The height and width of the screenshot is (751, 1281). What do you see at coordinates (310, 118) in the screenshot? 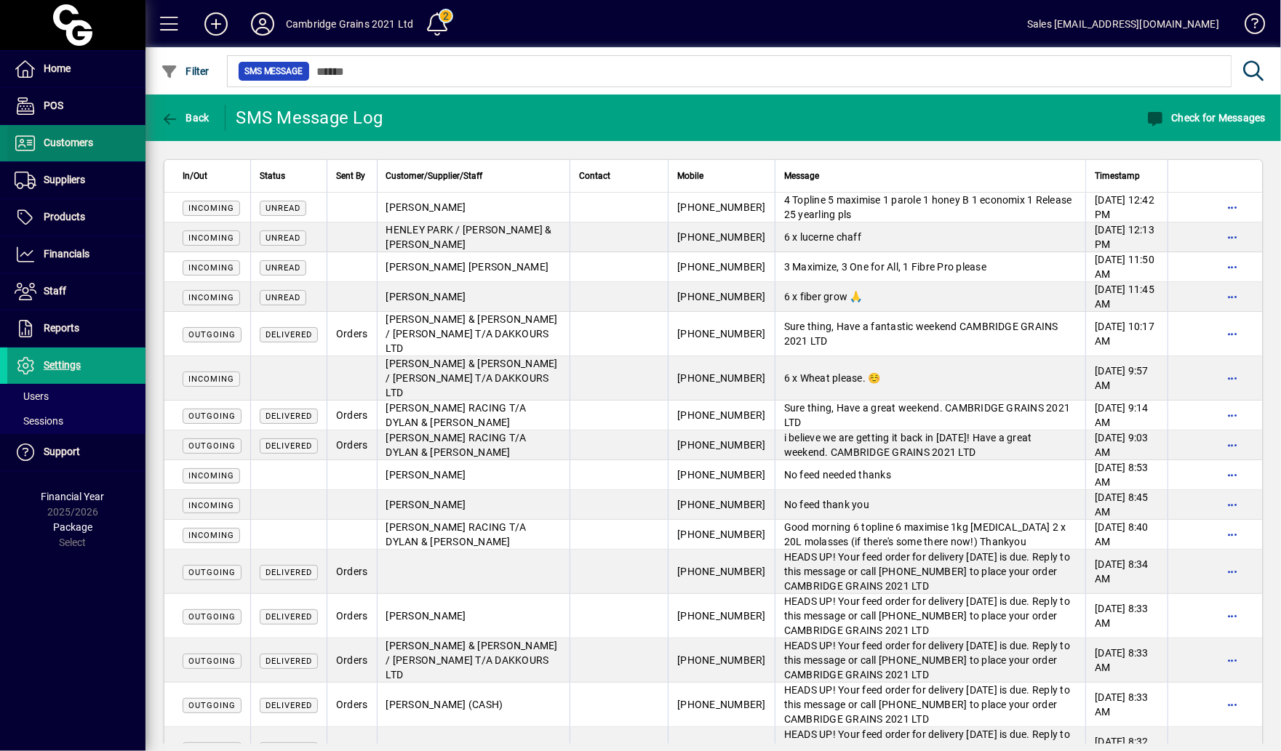
I see `div: SMS Message Log` at bounding box center [310, 118].